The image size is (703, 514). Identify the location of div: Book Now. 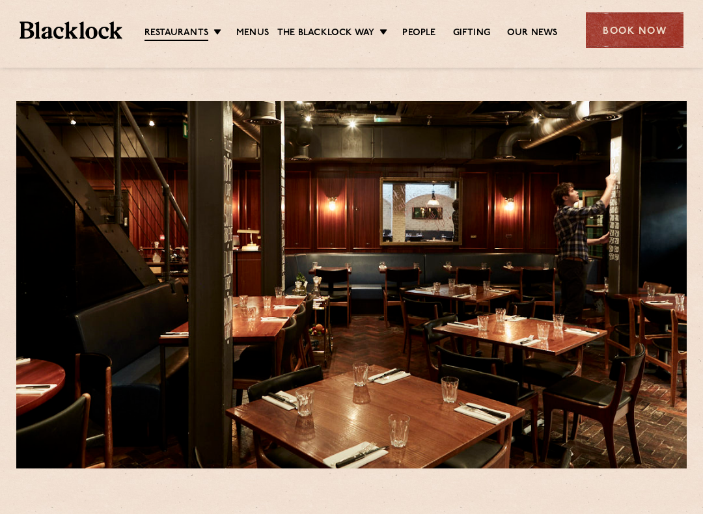
(635, 30).